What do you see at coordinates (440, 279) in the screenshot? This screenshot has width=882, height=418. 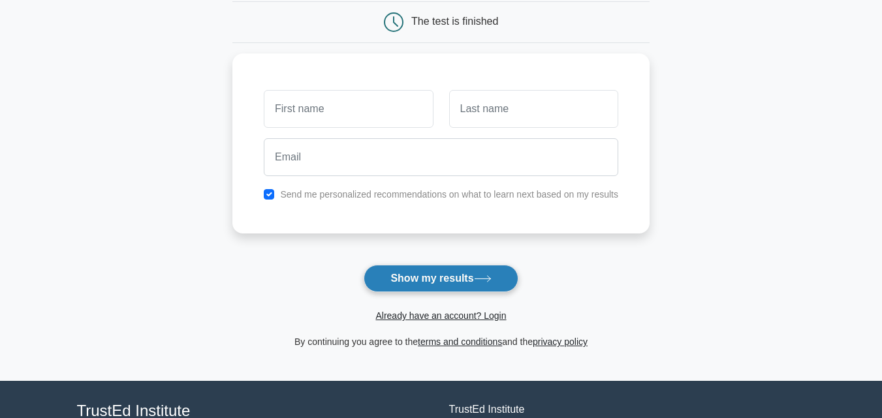 I see `button: Show my results` at bounding box center [440, 279].